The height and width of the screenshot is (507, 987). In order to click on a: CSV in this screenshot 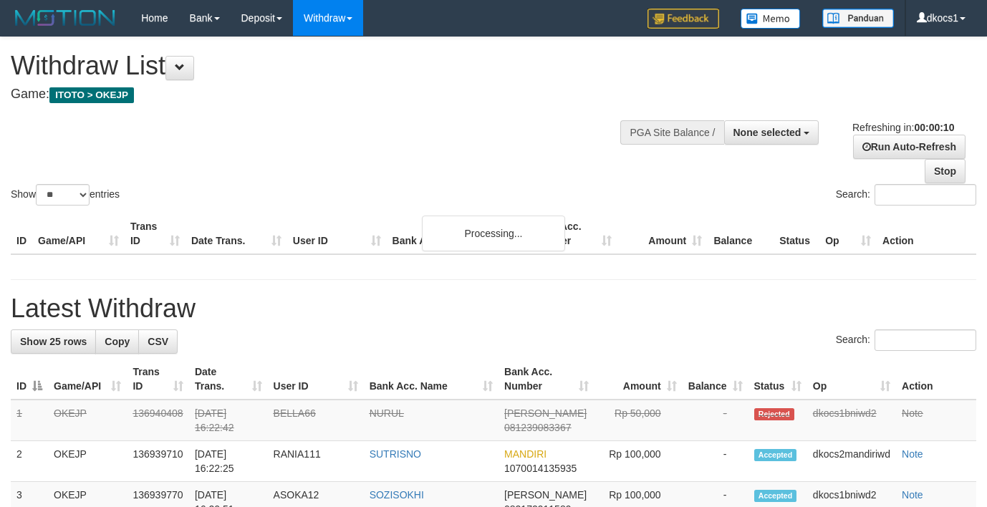, I will do `click(157, 341)`.